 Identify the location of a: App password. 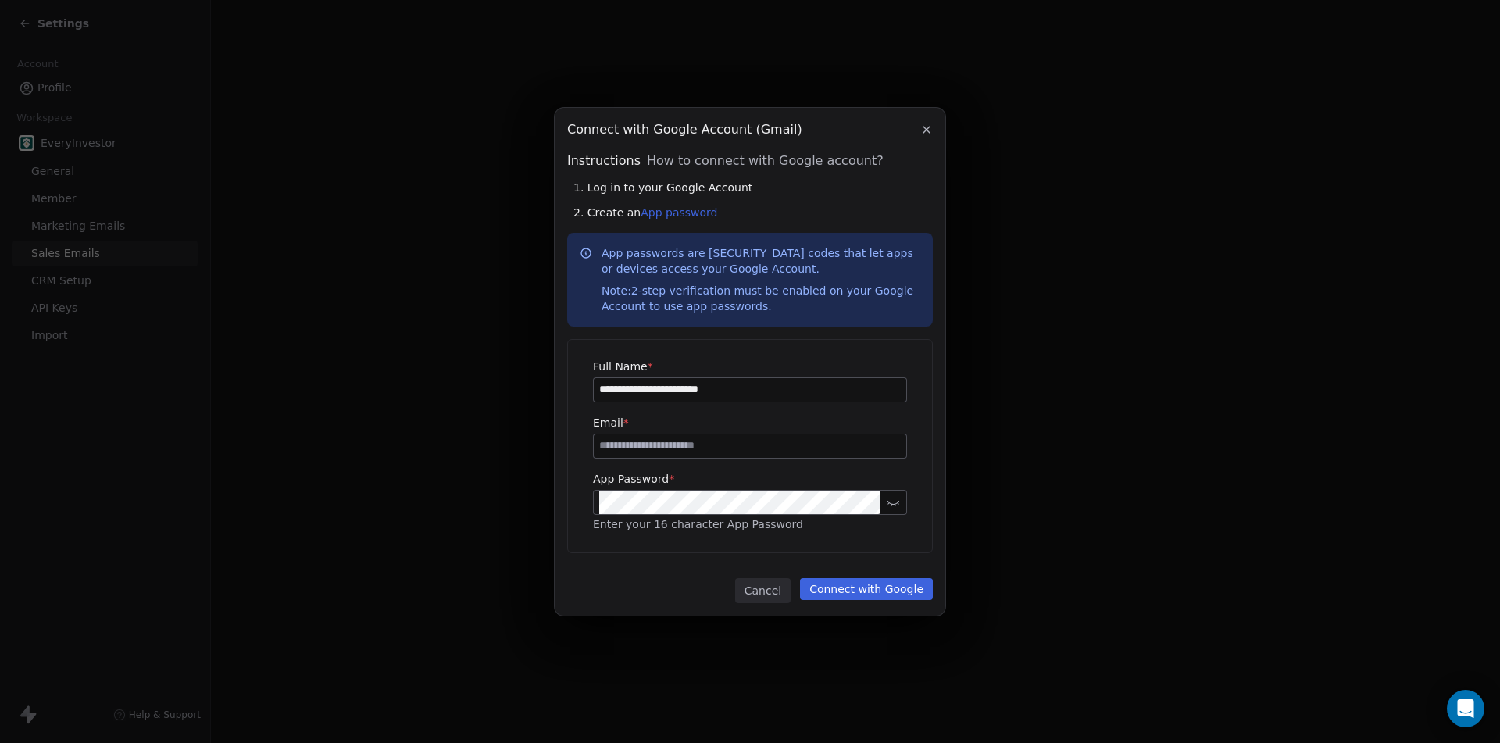
(679, 213).